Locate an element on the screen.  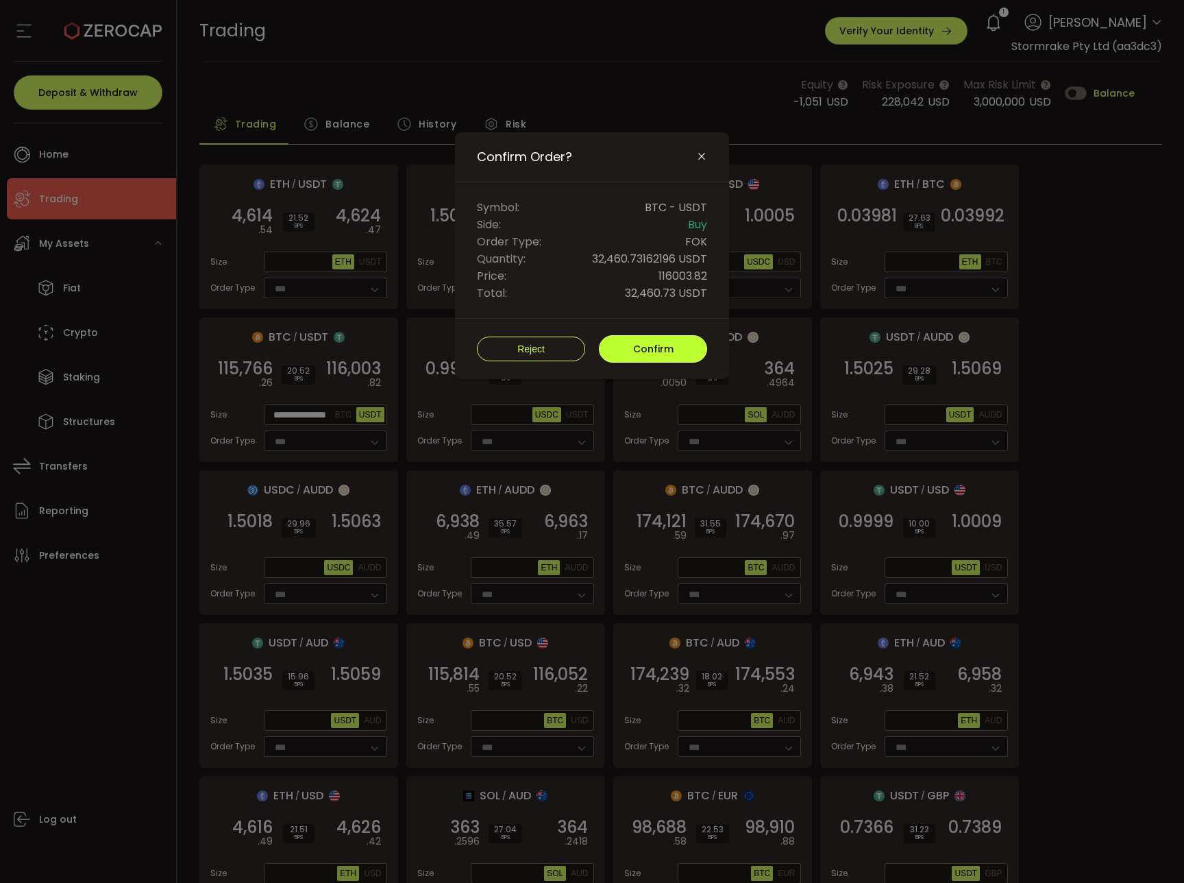
span: Confirm Order? is located at coordinates (524, 157).